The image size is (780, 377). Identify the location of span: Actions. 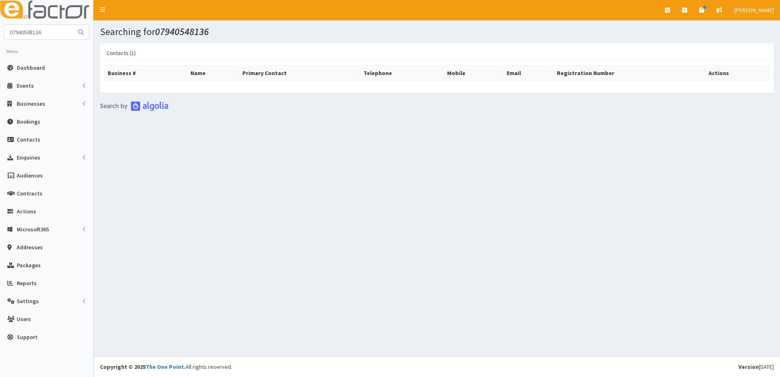
(27, 211).